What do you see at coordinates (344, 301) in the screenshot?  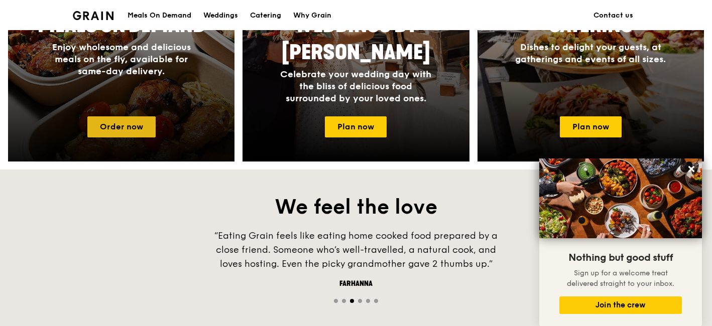 I see `span: Go to slide 2` at bounding box center [344, 301].